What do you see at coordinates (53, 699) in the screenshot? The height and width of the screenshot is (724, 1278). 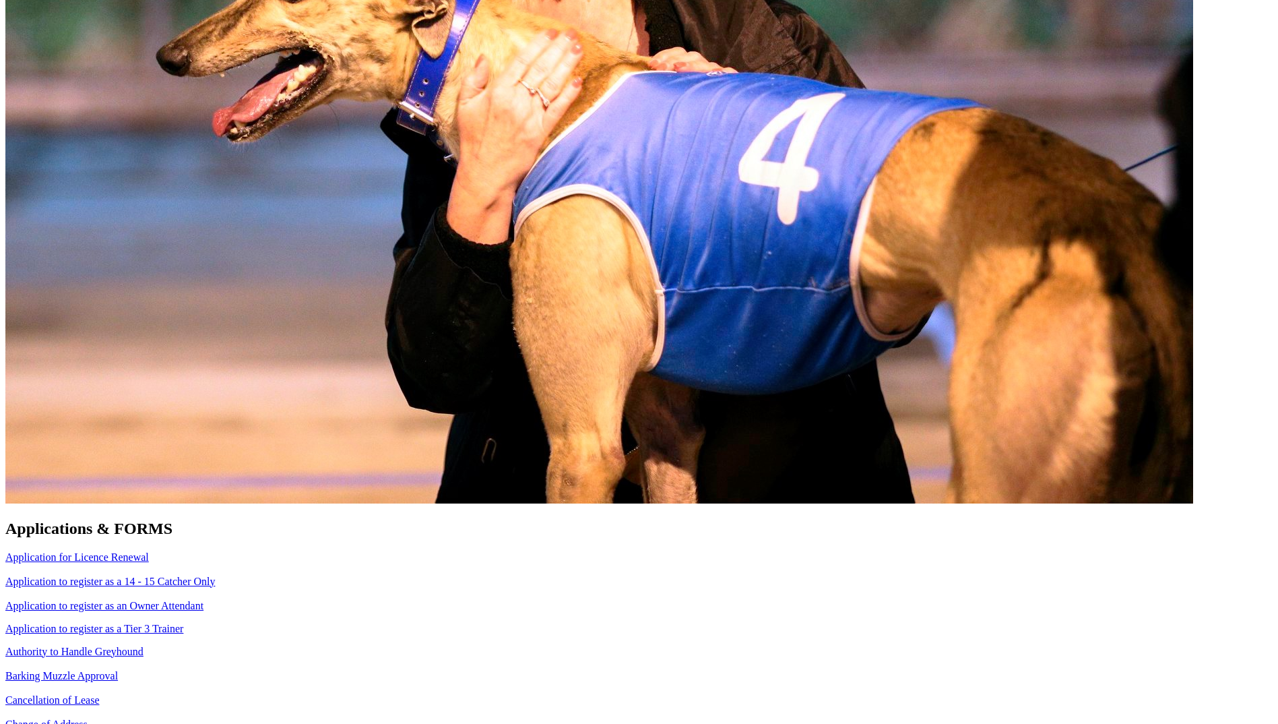 I see `a: Cancellation of Lease` at bounding box center [53, 699].